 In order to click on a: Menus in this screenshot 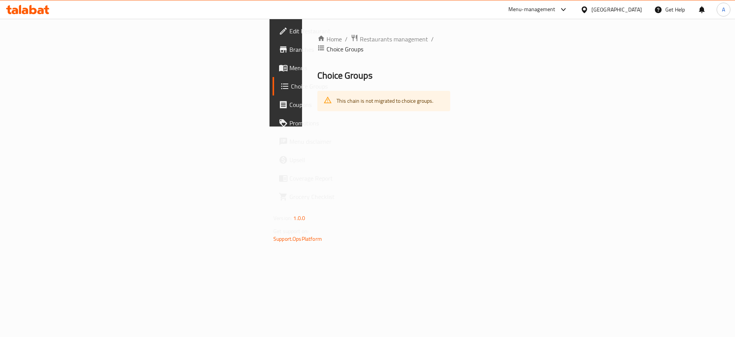, I will do `click(332, 68)`.